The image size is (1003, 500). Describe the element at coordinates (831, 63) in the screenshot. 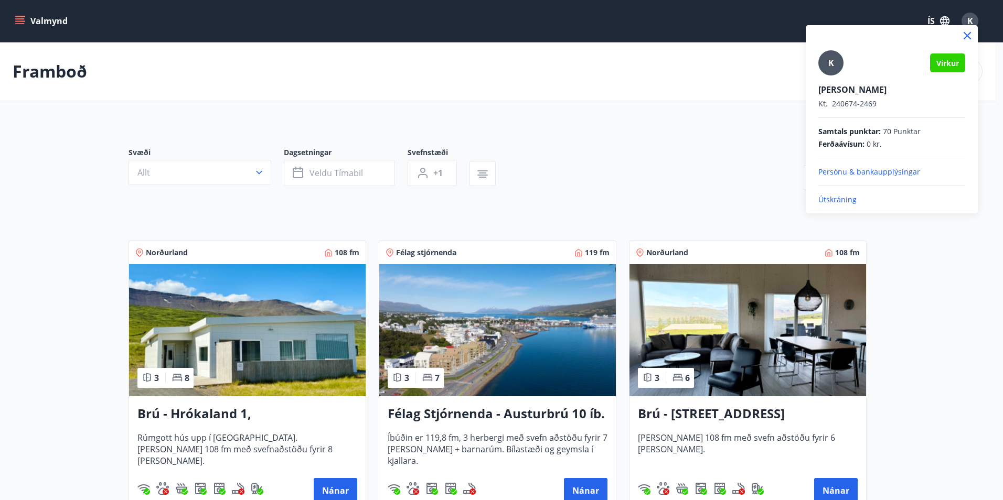

I see `span: K` at that location.